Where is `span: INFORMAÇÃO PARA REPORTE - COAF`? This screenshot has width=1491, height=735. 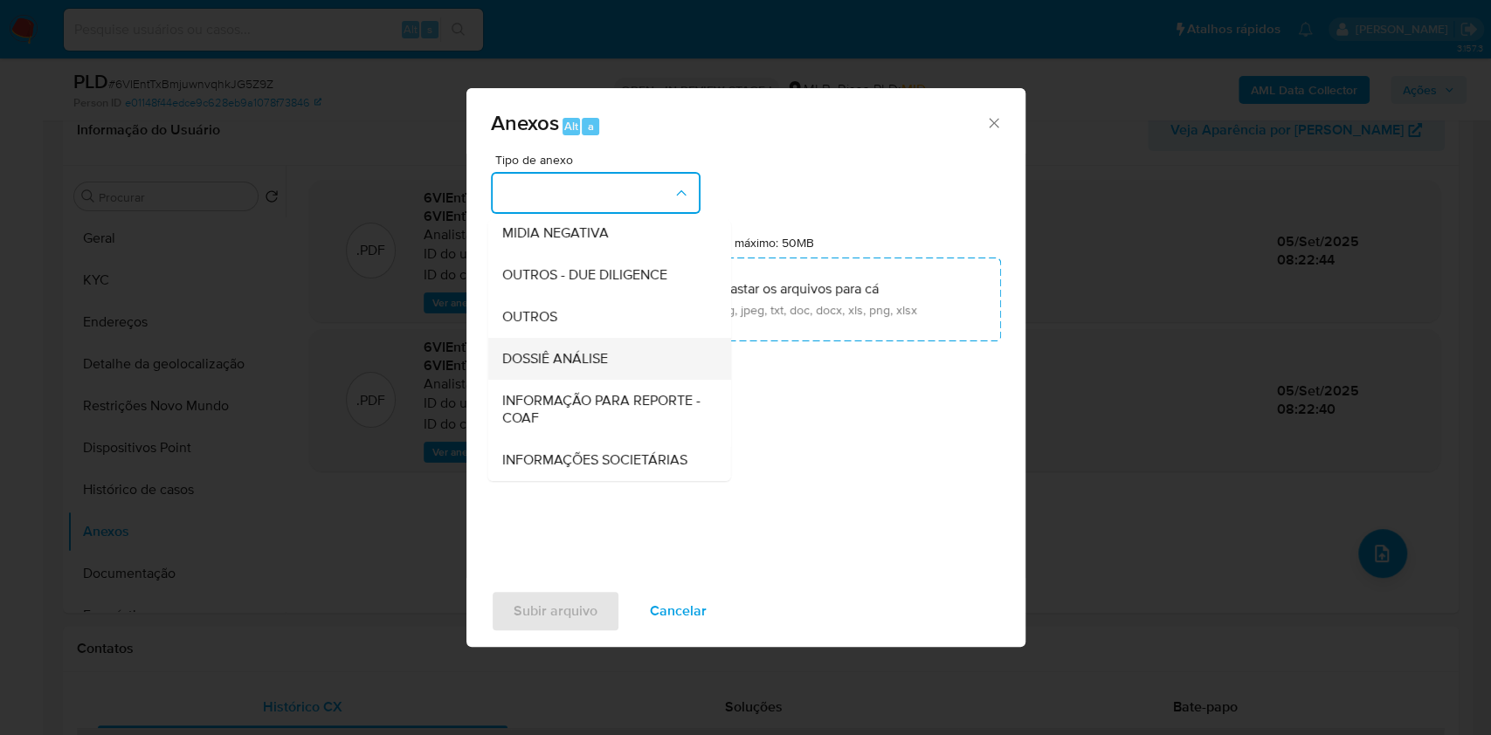 span: INFORMAÇÃO PARA REPORTE - COAF is located at coordinates (604, 410).